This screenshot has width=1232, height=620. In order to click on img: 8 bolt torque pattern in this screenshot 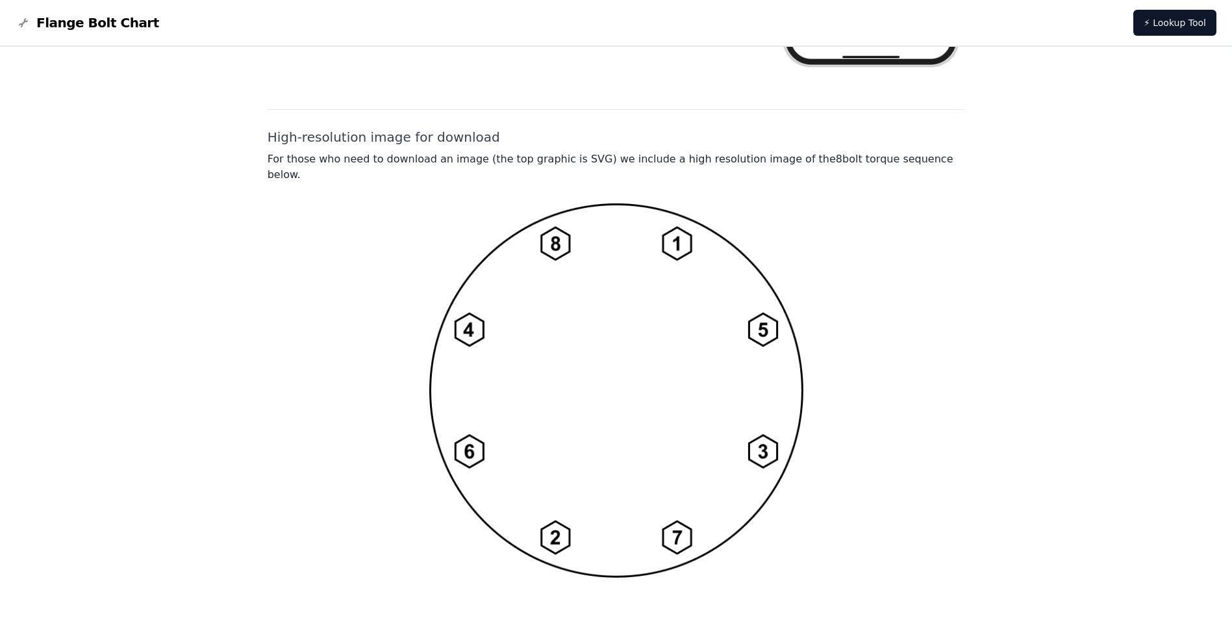, I will do `click(616, 390)`.